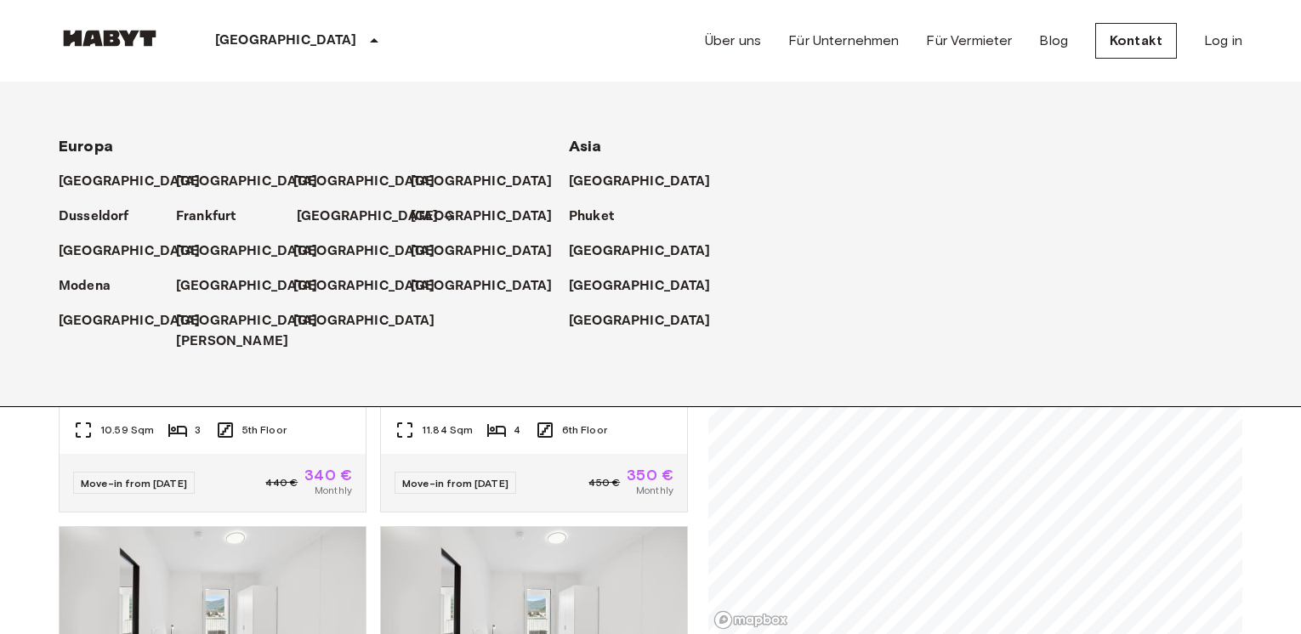  Describe the element at coordinates (585, 146) in the screenshot. I see `span: Asia` at that location.